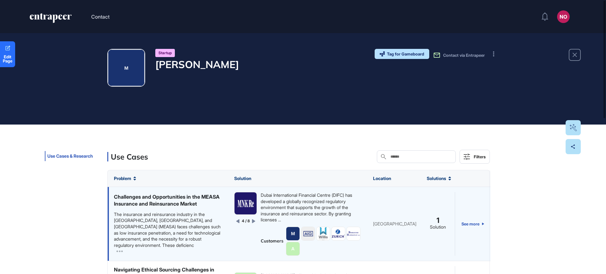  I want to click on a: See more, so click(473, 224).